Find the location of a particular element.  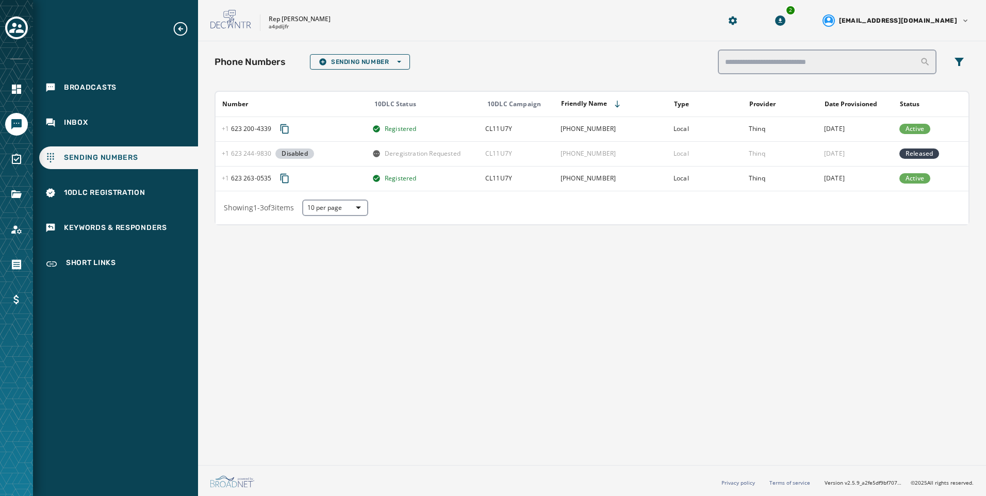

span: 10DLC Registration is located at coordinates (105, 193).